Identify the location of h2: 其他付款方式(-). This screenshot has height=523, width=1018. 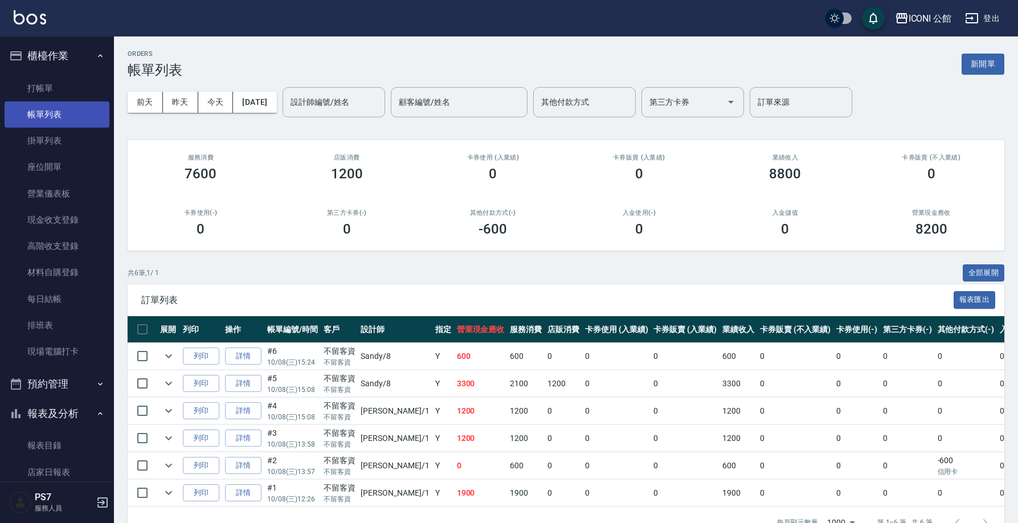
(493, 212).